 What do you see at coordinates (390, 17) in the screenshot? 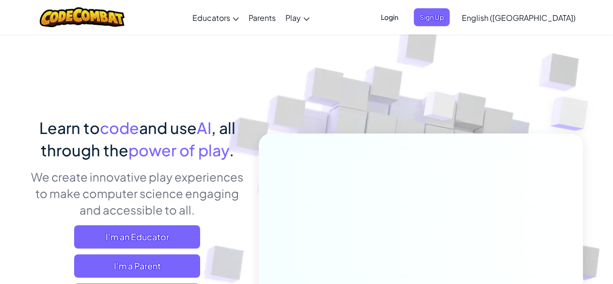
I see `span: Login` at bounding box center [390, 17].